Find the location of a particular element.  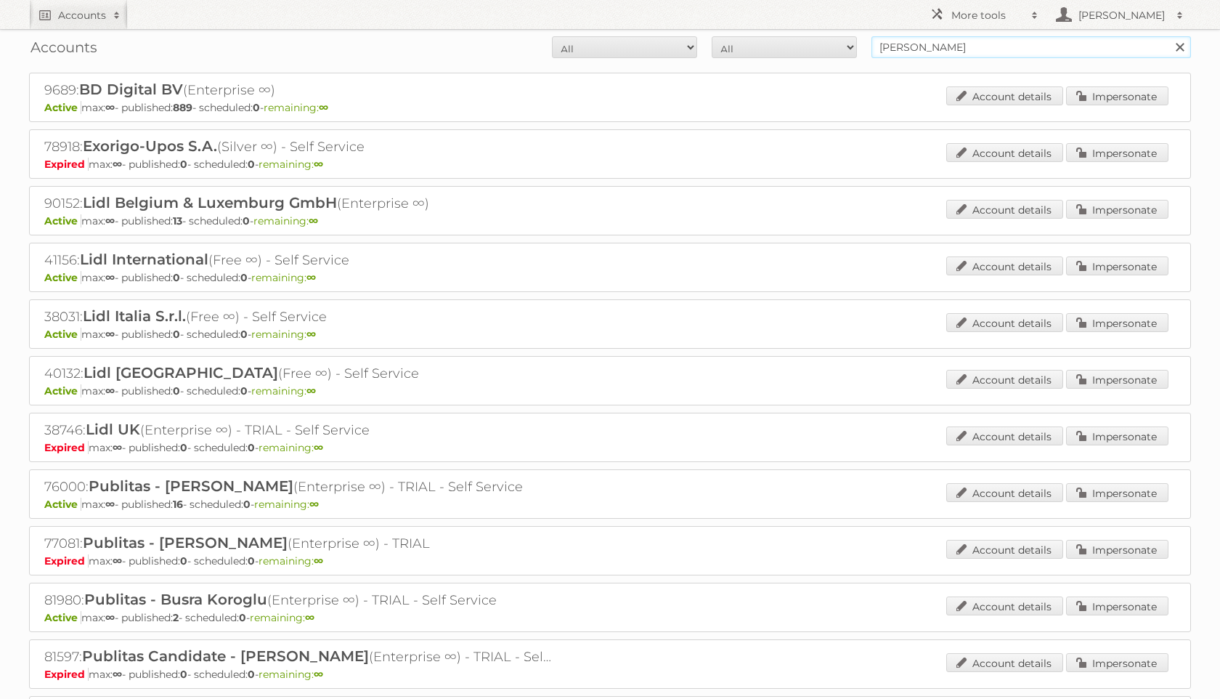

strong: 889 is located at coordinates (182, 107).